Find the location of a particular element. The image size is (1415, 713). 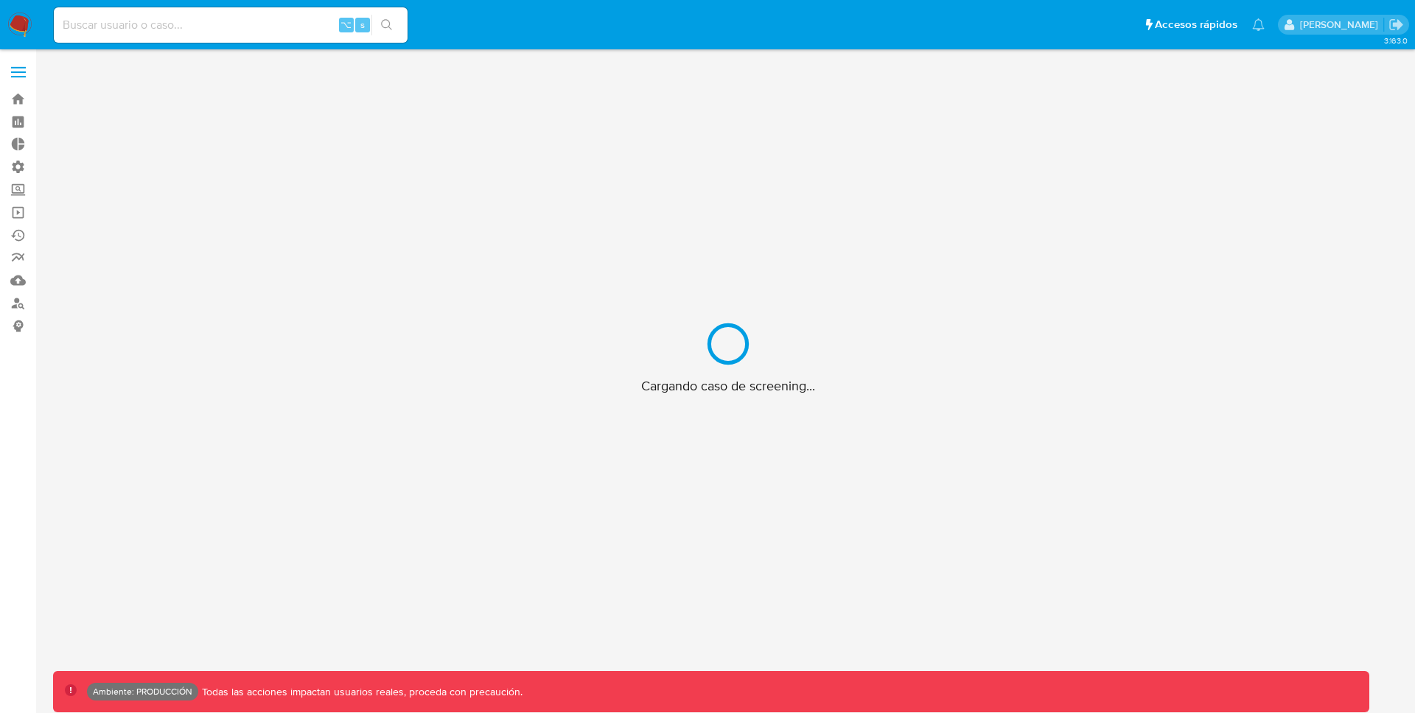

p: Ambiente: PRODUCCIÓN is located at coordinates (142, 692).